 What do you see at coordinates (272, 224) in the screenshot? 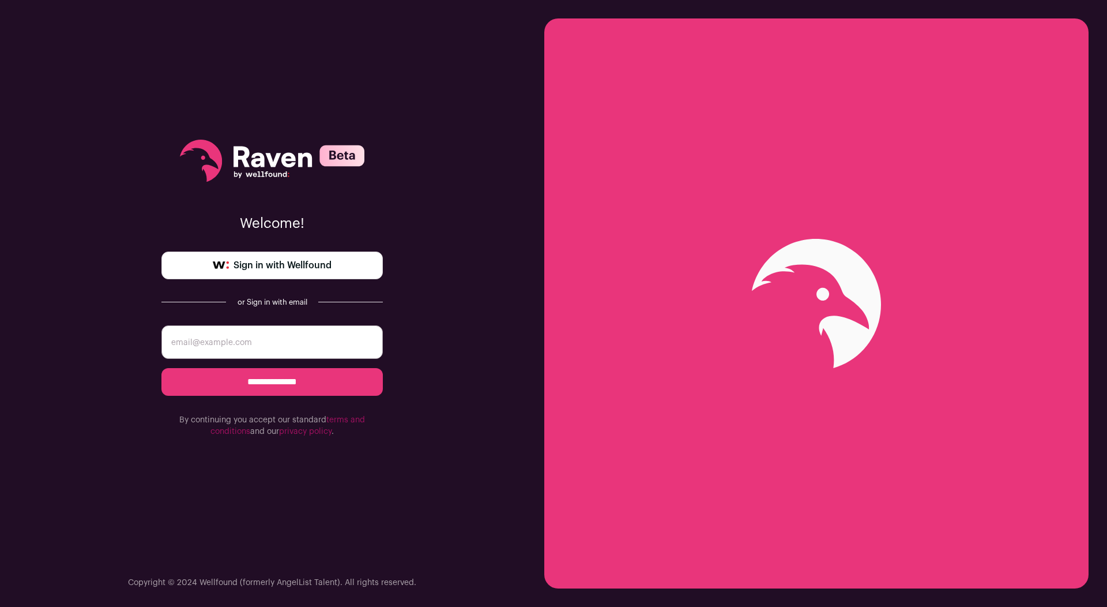
I see `p: Welcome!` at bounding box center [272, 224].